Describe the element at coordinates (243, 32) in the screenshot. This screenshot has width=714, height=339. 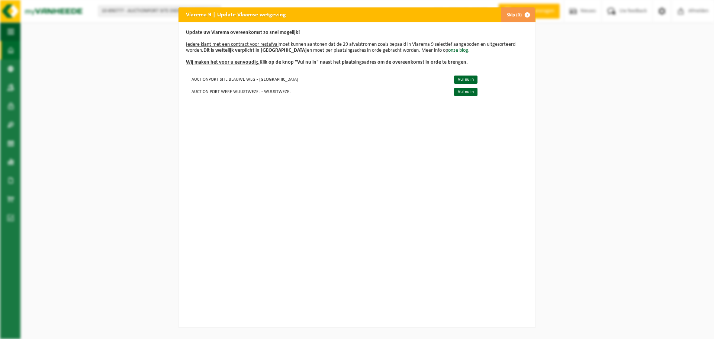
I see `b: Update uw Vlarema overeenkomst zo snel mogelijk!` at that location.